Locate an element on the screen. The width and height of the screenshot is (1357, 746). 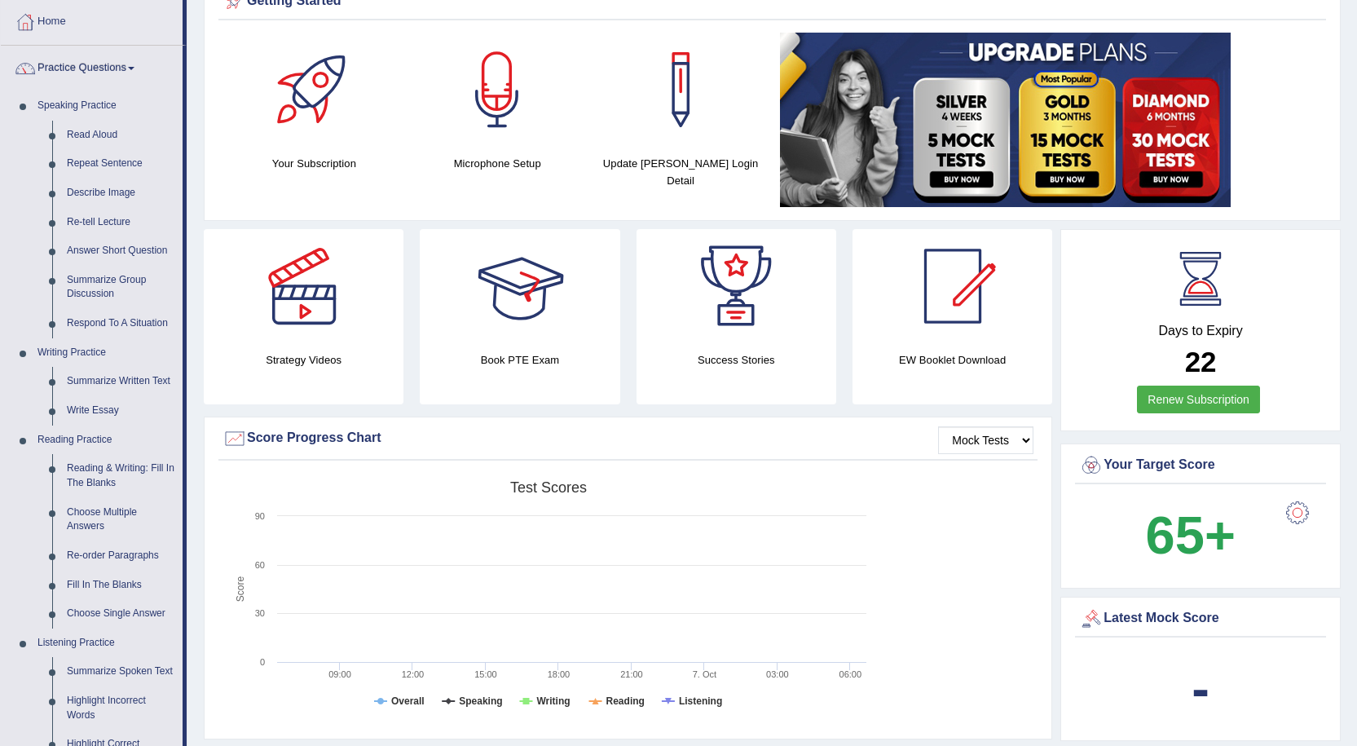
a: Reading & Writing: Fill In The Blanks is located at coordinates (121, 475).